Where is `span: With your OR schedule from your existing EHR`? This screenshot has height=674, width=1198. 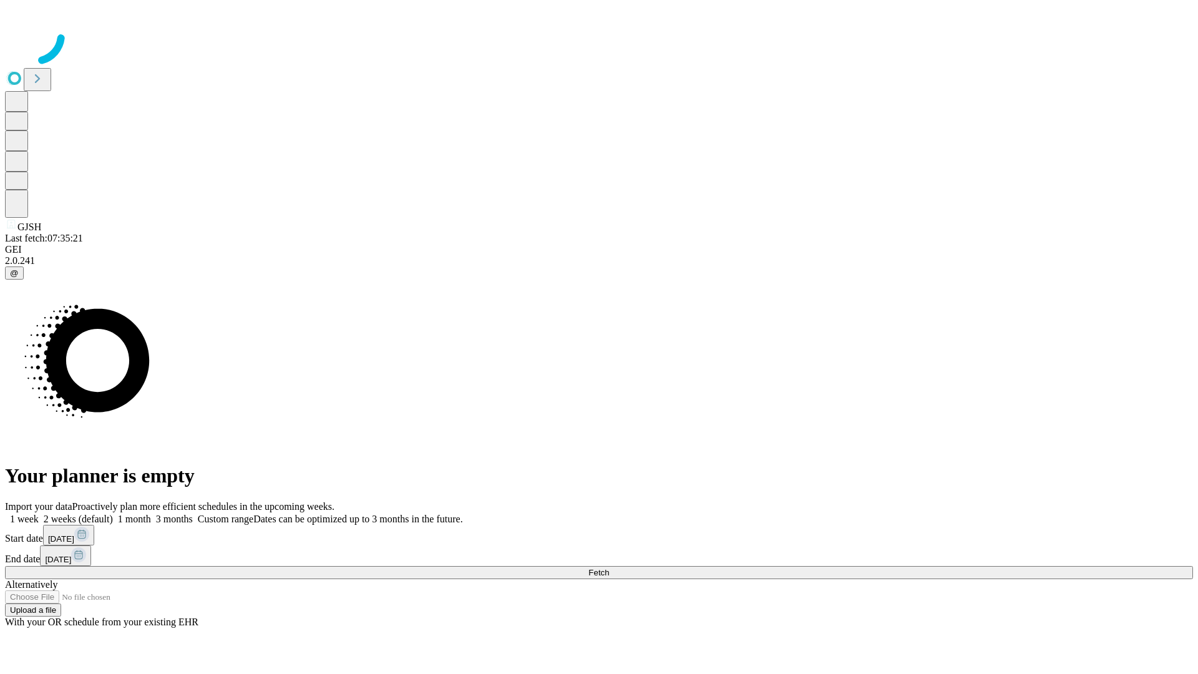 span: With your OR schedule from your existing EHR is located at coordinates (102, 622).